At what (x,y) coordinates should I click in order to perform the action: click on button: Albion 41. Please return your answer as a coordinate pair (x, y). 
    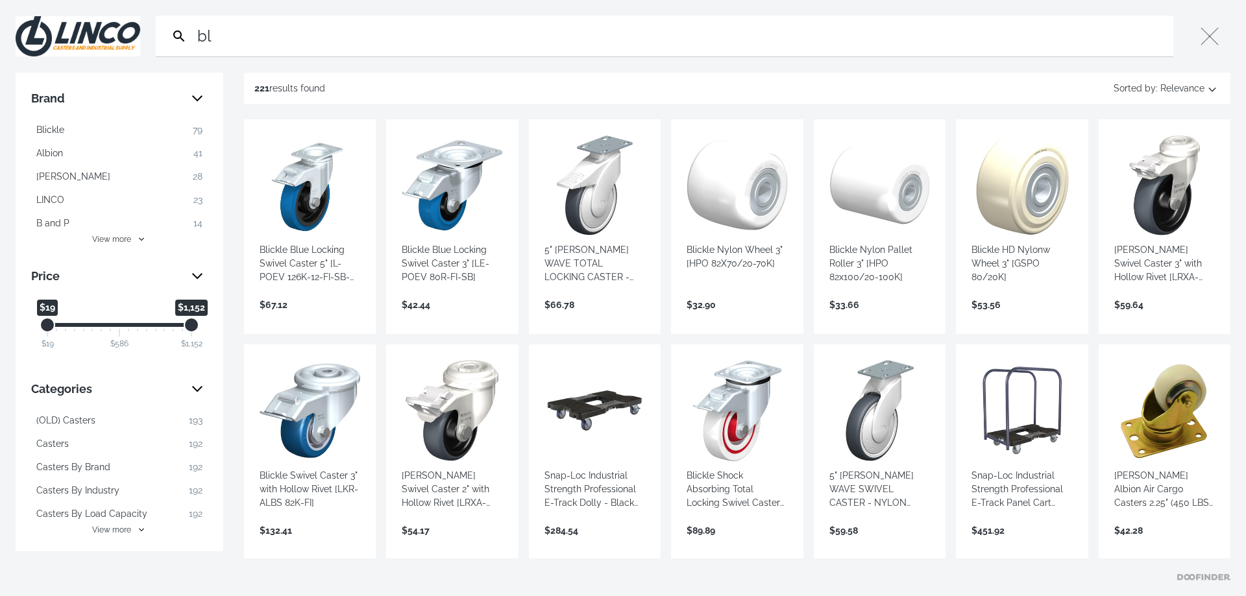
    Looking at the image, I should click on (119, 153).